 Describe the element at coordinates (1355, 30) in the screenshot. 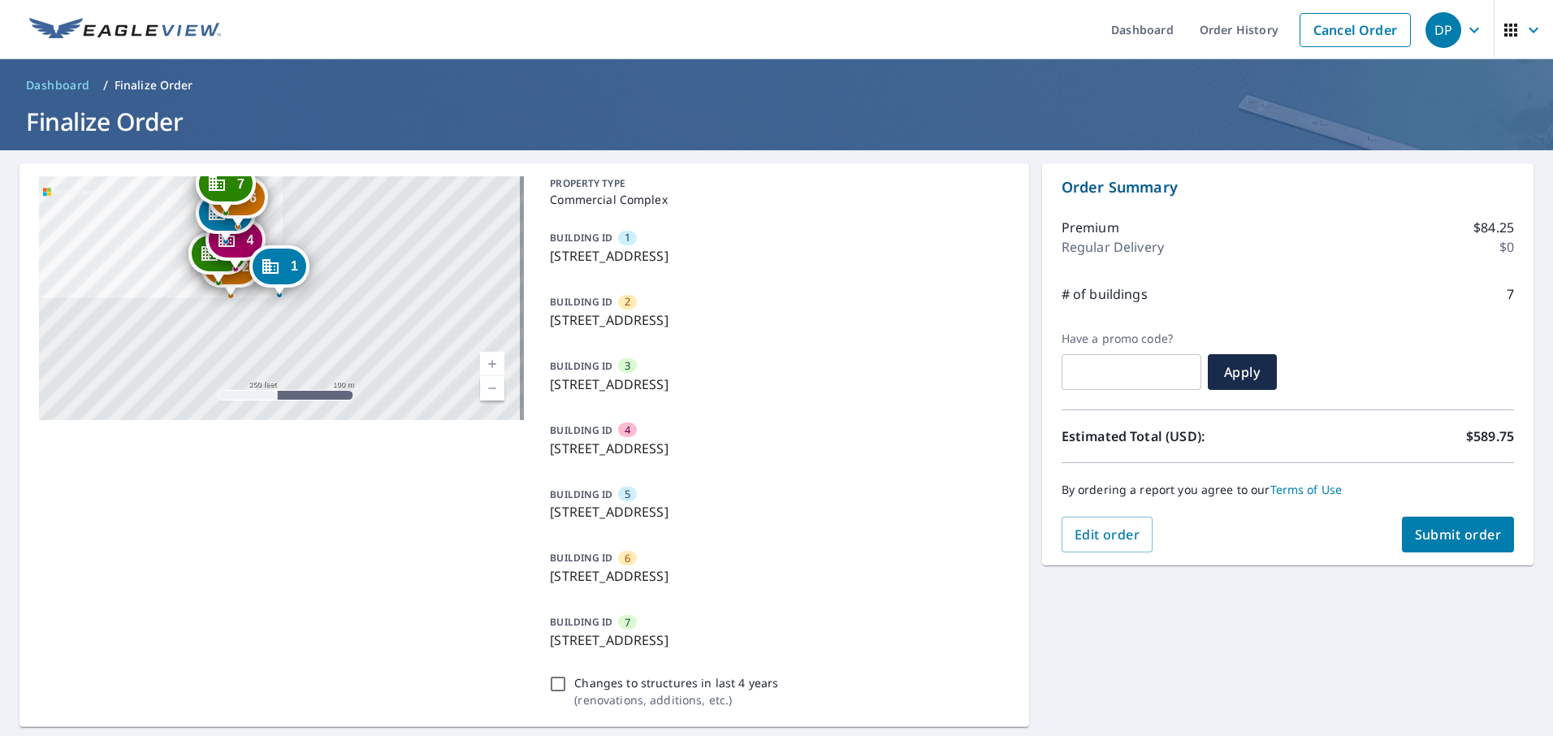

I see `a: Cancel Order` at that location.